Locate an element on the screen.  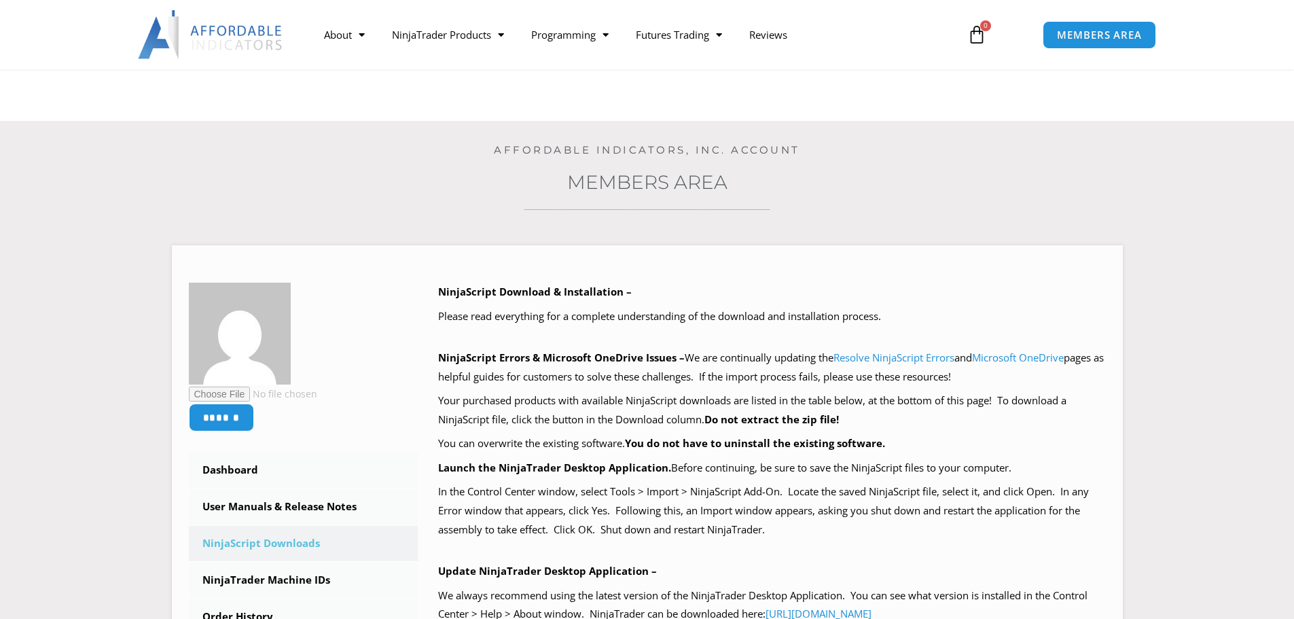
nav: Menu is located at coordinates (631, 35).